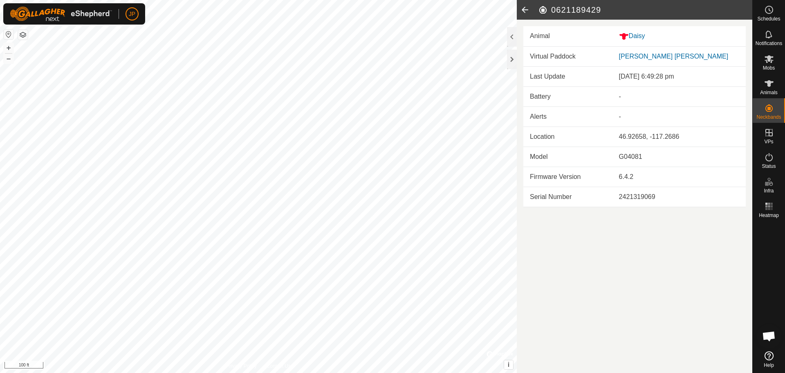 Image resolution: width=785 pixels, height=373 pixels. I want to click on td: Last Update, so click(568, 77).